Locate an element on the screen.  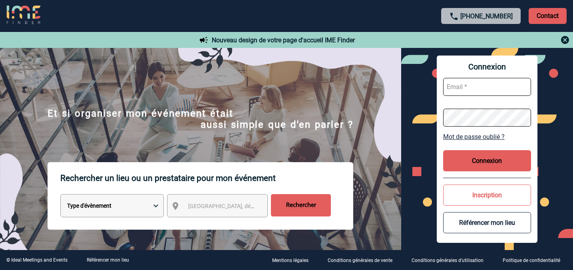
p: Mentions légales is located at coordinates (290, 261).